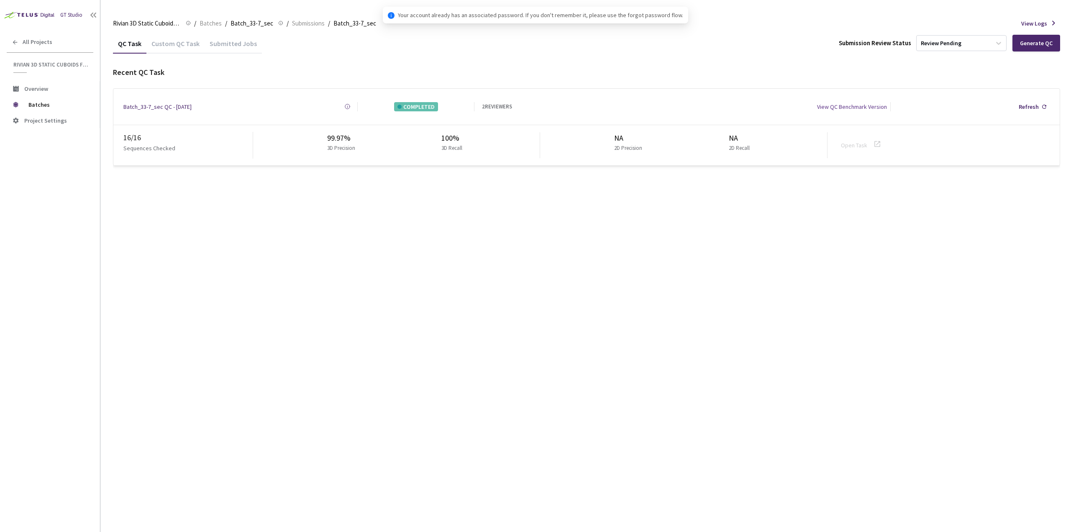 This screenshot has height=532, width=1071. Describe the element at coordinates (416, 107) in the screenshot. I see `div: COMPLETED` at that location.